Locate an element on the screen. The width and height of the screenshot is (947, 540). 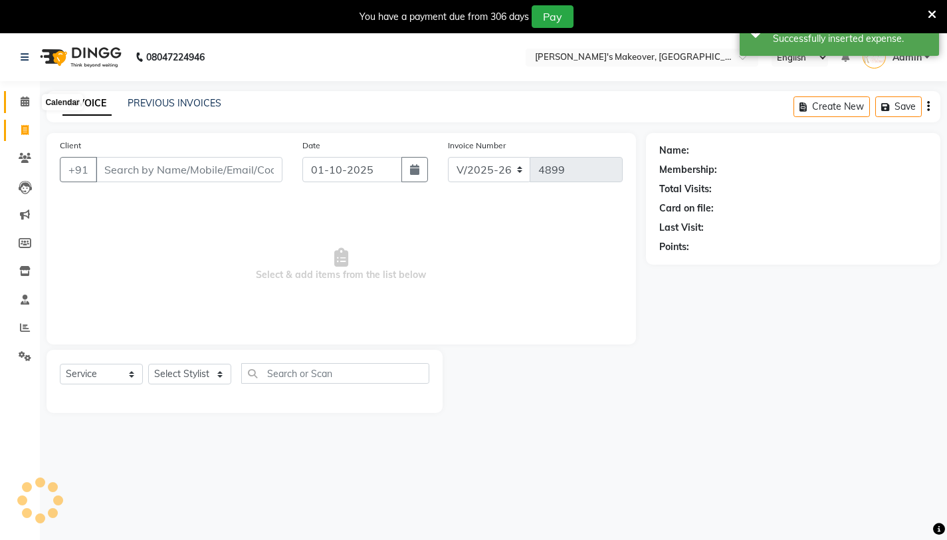
label: Invoice Number is located at coordinates (477, 146).